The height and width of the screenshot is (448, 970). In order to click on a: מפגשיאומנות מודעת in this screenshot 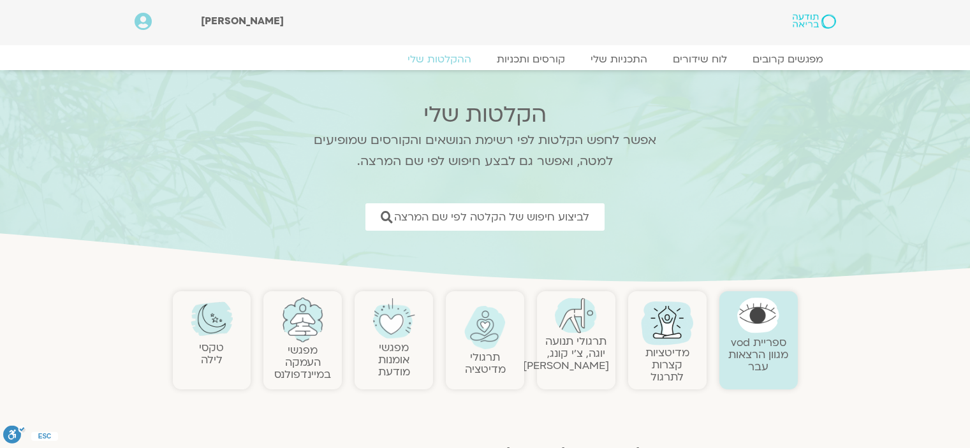, I will do `click(394, 360)`.